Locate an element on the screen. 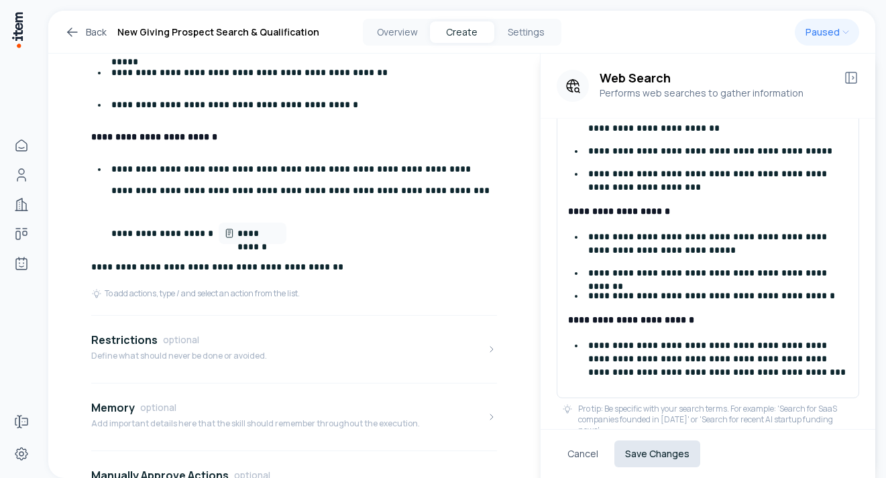 Image resolution: width=886 pixels, height=478 pixels. a: Forms is located at coordinates (21, 422).